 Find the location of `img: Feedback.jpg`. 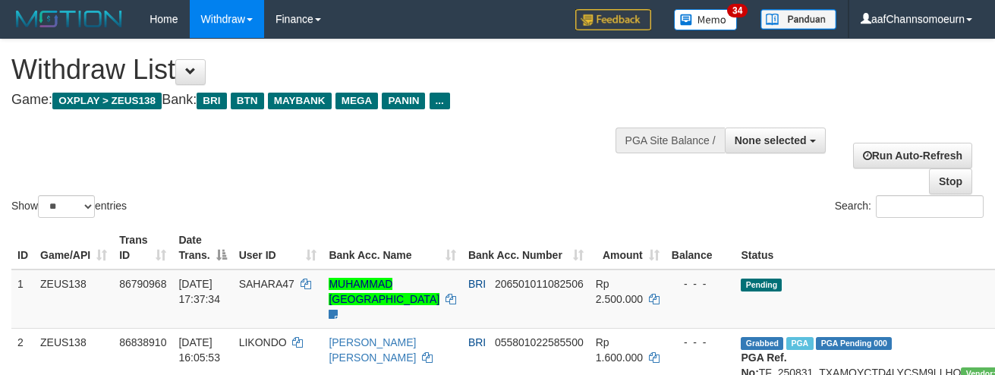

img: Feedback.jpg is located at coordinates (613, 20).